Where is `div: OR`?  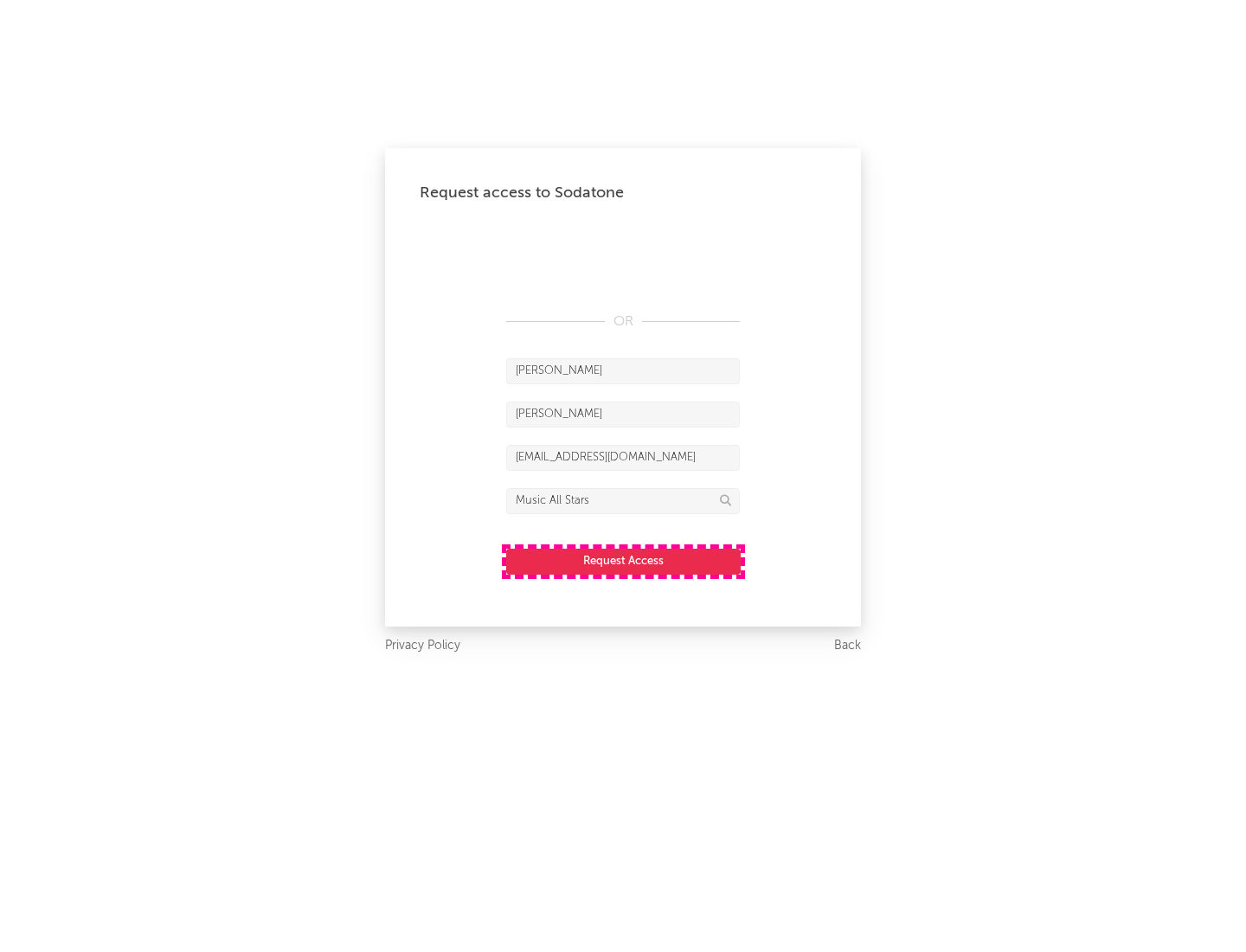
div: OR is located at coordinates (623, 321).